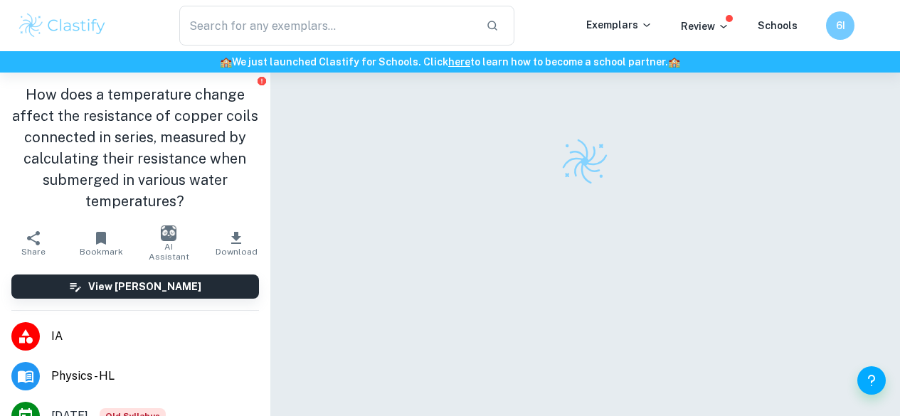 The height and width of the screenshot is (416, 900). What do you see at coordinates (450, 62) in the screenshot?
I see `h6: We just launched Clastify for Schools. Click to learn how to become a school partner.` at bounding box center [450, 62].